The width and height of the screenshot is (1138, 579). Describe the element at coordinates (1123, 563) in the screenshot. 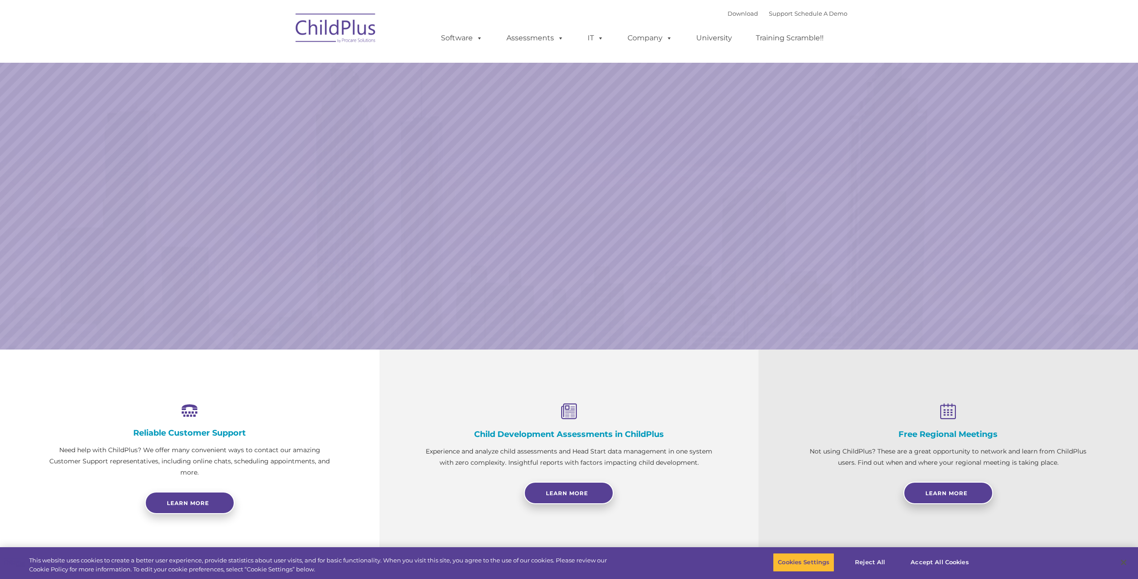

I see `button: Close` at that location.